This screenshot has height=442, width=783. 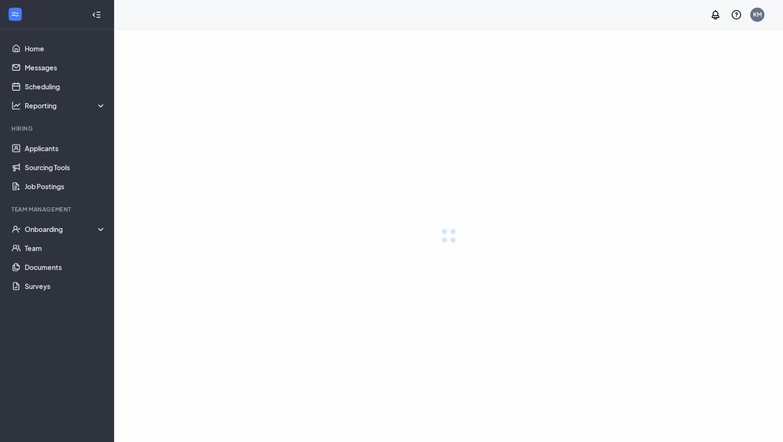 What do you see at coordinates (736, 15) in the screenshot?
I see `svg: QuestionInfo` at bounding box center [736, 15].